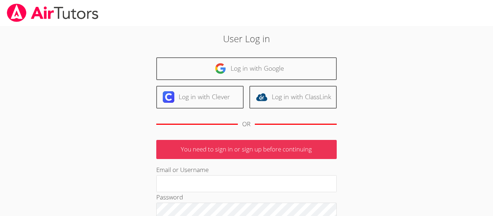  I want to click on label: Password, so click(170, 197).